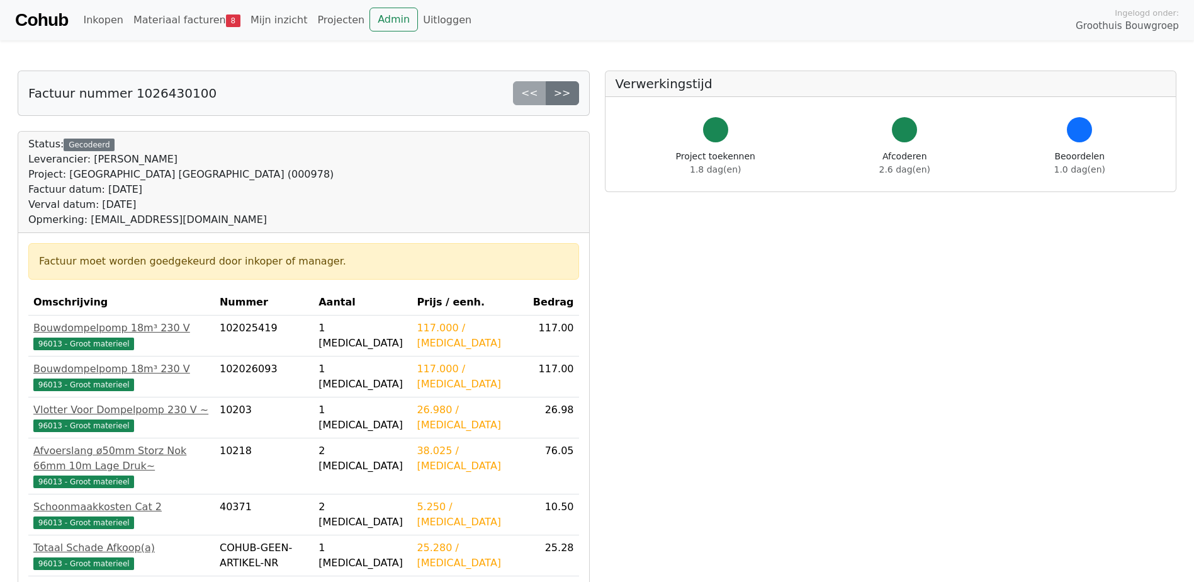 This screenshot has height=582, width=1194. I want to click on div: Status:, so click(181, 182).